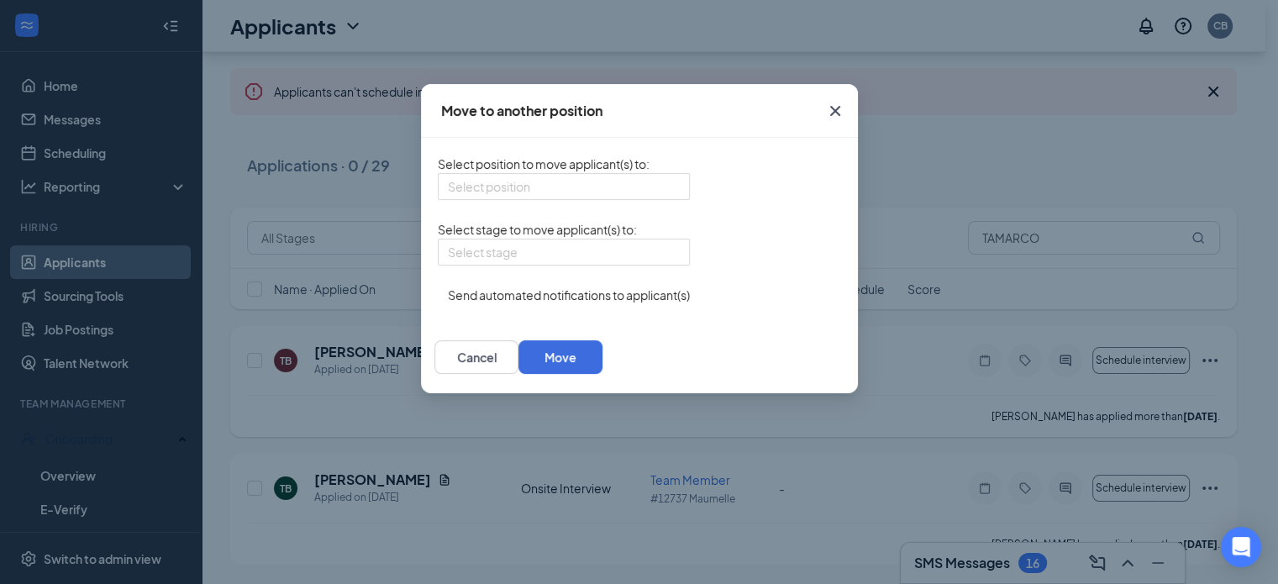 The width and height of the screenshot is (1278, 584). What do you see at coordinates (1241, 547) in the screenshot?
I see `div: Open Intercom Messenger` at bounding box center [1241, 547].